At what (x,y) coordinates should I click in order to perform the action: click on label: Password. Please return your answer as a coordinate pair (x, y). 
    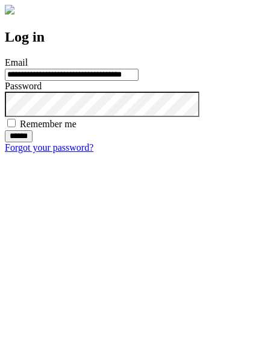
    Looking at the image, I should click on (23, 86).